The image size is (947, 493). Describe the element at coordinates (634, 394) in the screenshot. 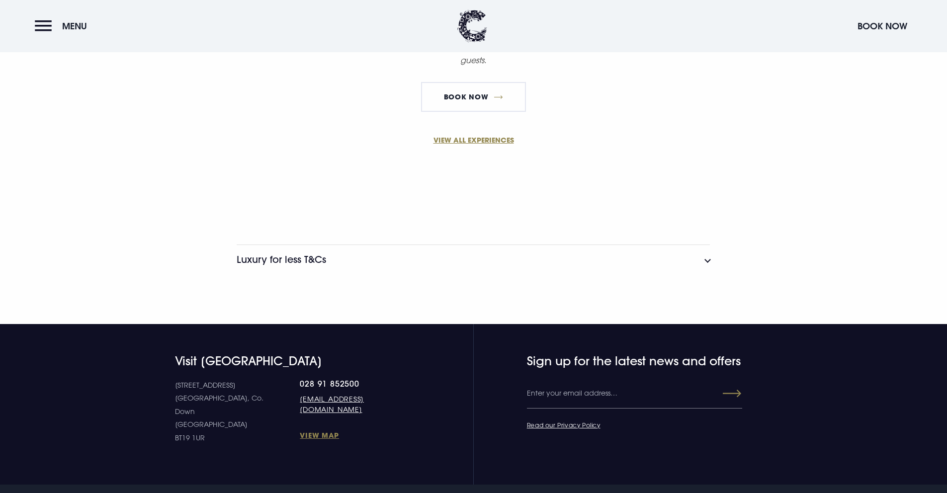

I see `input: Enter your email address…` at that location.